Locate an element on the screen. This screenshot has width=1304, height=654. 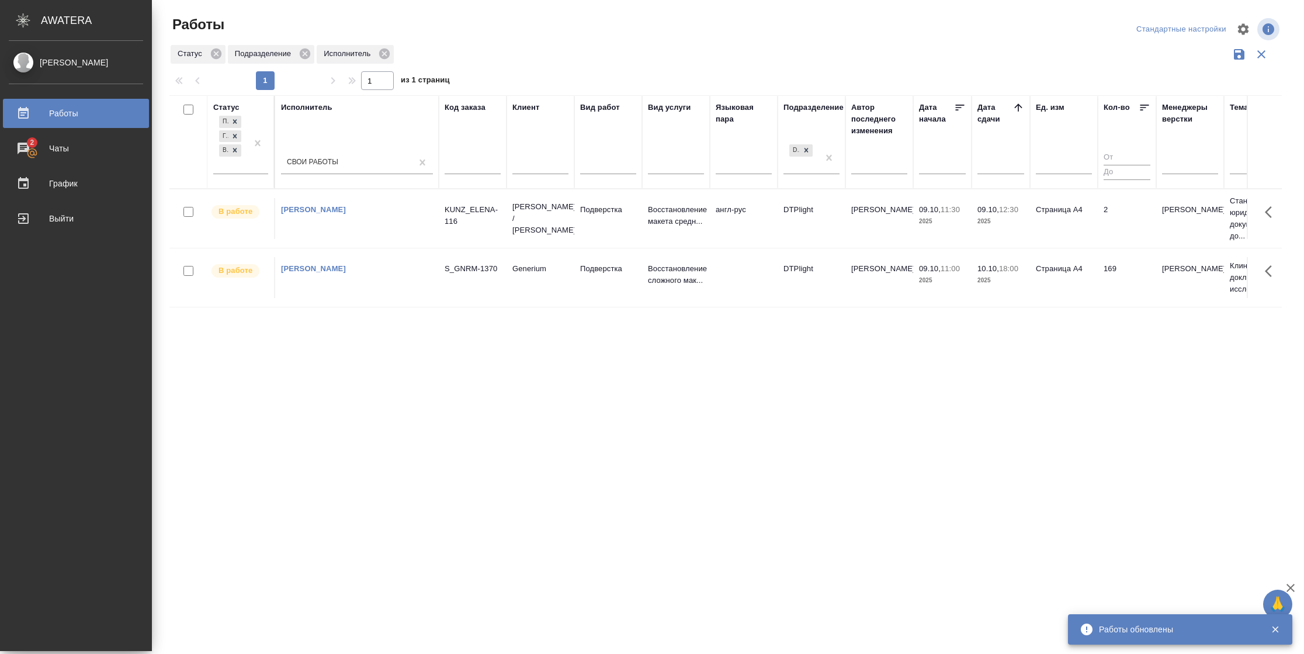
div: Клиент is located at coordinates (526, 107).